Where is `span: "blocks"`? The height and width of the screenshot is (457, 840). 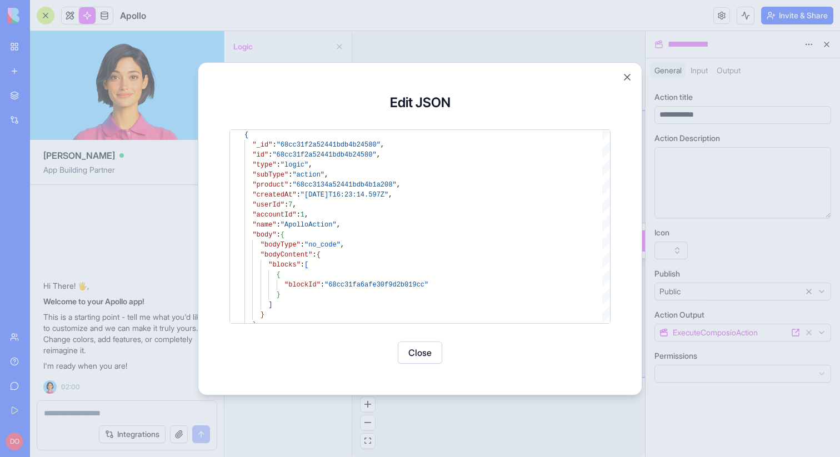 span: "blocks" is located at coordinates (284, 265).